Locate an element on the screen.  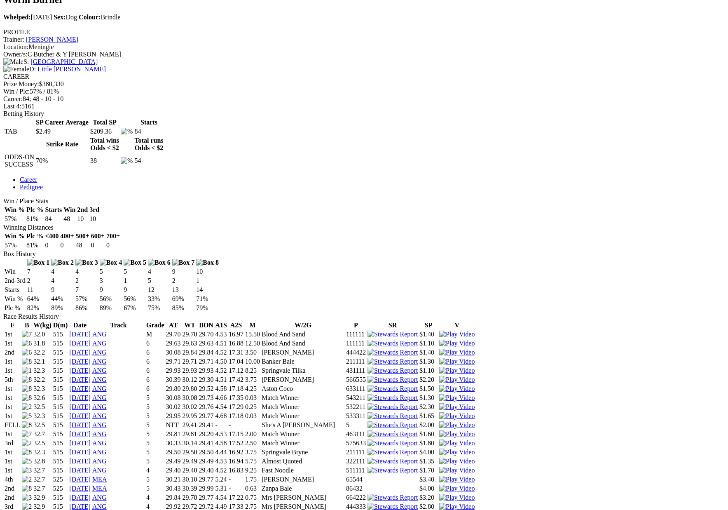
td: 11 is located at coordinates (38, 290).